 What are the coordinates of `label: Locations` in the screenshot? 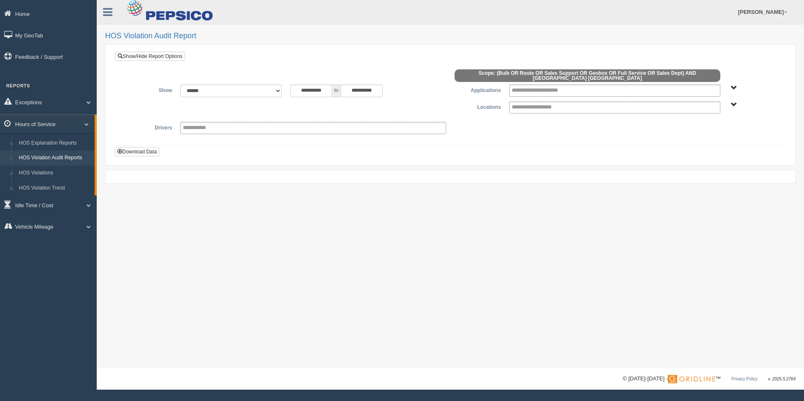 It's located at (478, 106).